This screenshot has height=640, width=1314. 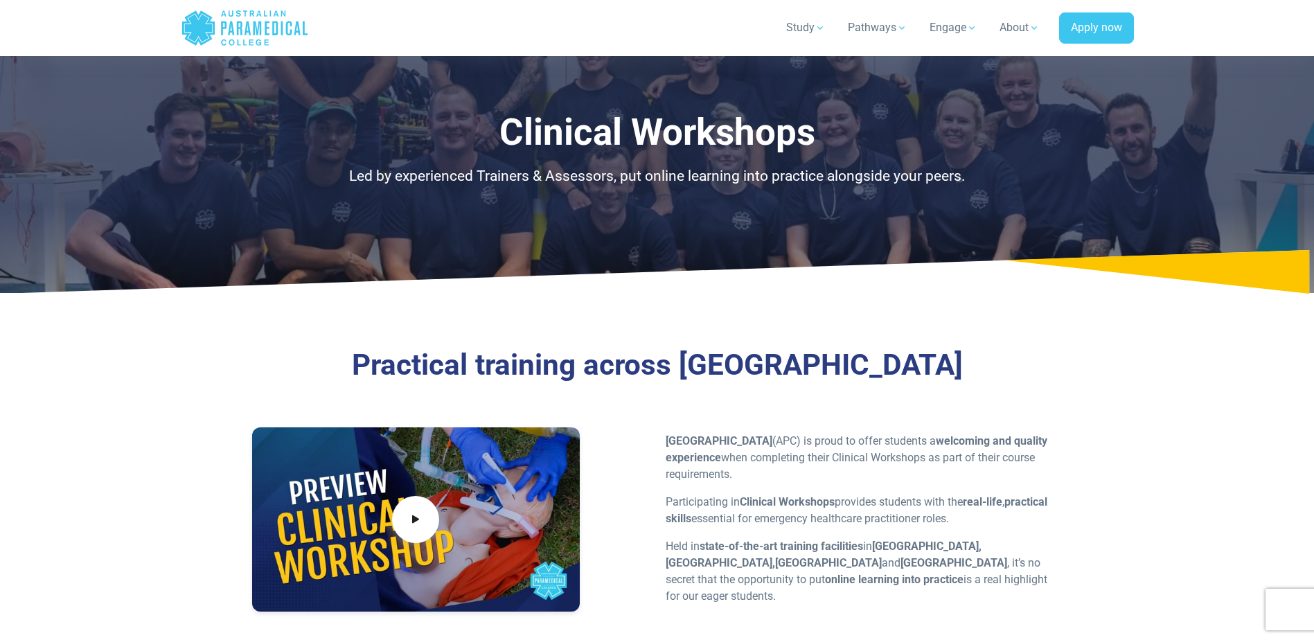 What do you see at coordinates (657, 132) in the screenshot?
I see `h1: Clinical Workshops` at bounding box center [657, 132].